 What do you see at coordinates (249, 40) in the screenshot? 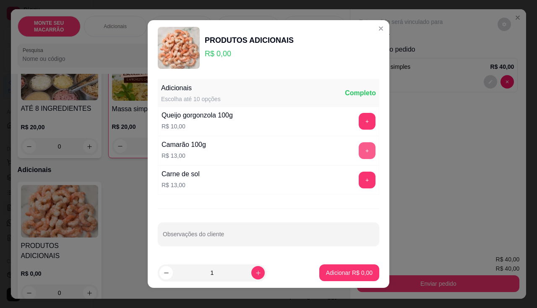
I see `div: PRODUTOS ADICIONAIS` at bounding box center [249, 40].